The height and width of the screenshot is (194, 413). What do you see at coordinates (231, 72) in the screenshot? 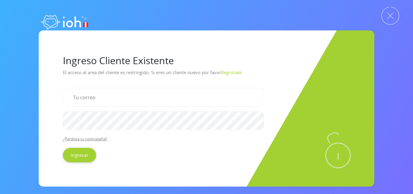
I see `a: Registrate` at bounding box center [231, 72].